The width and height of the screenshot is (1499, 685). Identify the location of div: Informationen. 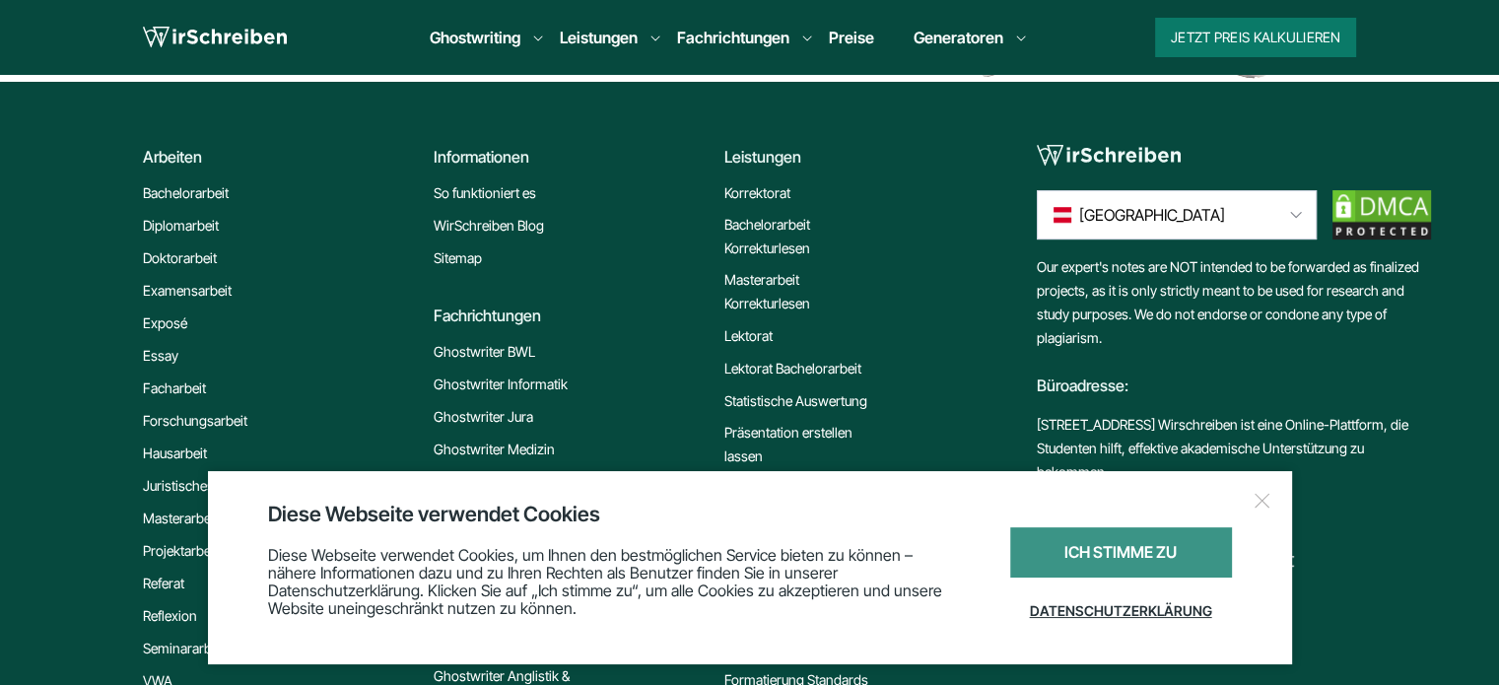
(570, 157).